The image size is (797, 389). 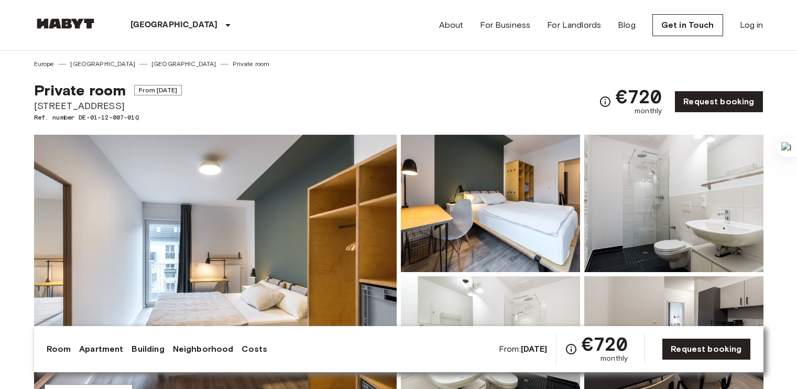 What do you see at coordinates (44, 64) in the screenshot?
I see `a: Europe` at bounding box center [44, 64].